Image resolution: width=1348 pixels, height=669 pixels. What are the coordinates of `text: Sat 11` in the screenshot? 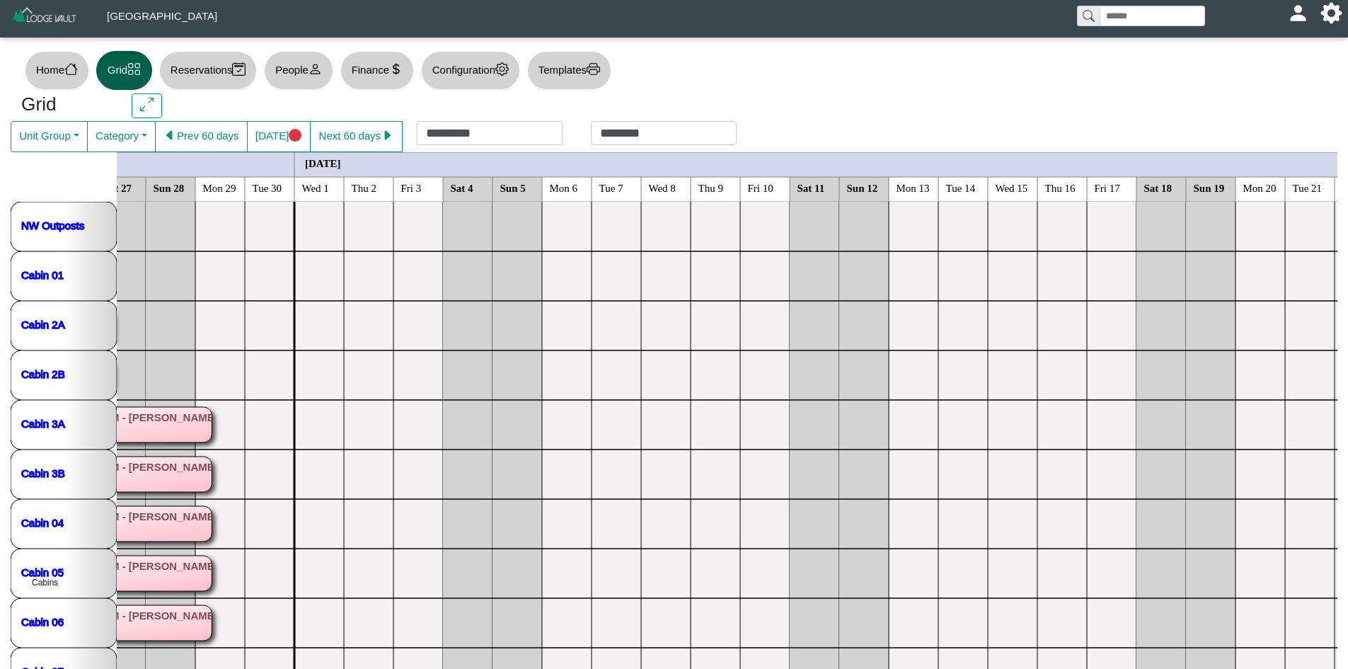 It's located at (811, 188).